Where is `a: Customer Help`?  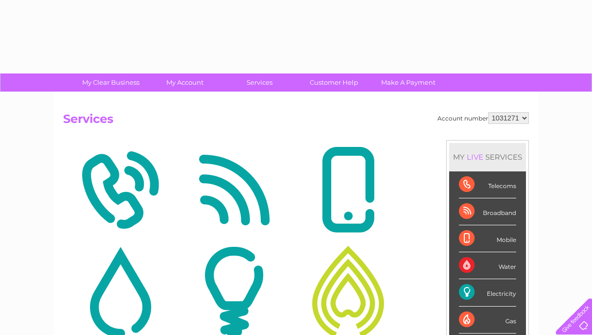
a: Customer Help is located at coordinates (334, 82).